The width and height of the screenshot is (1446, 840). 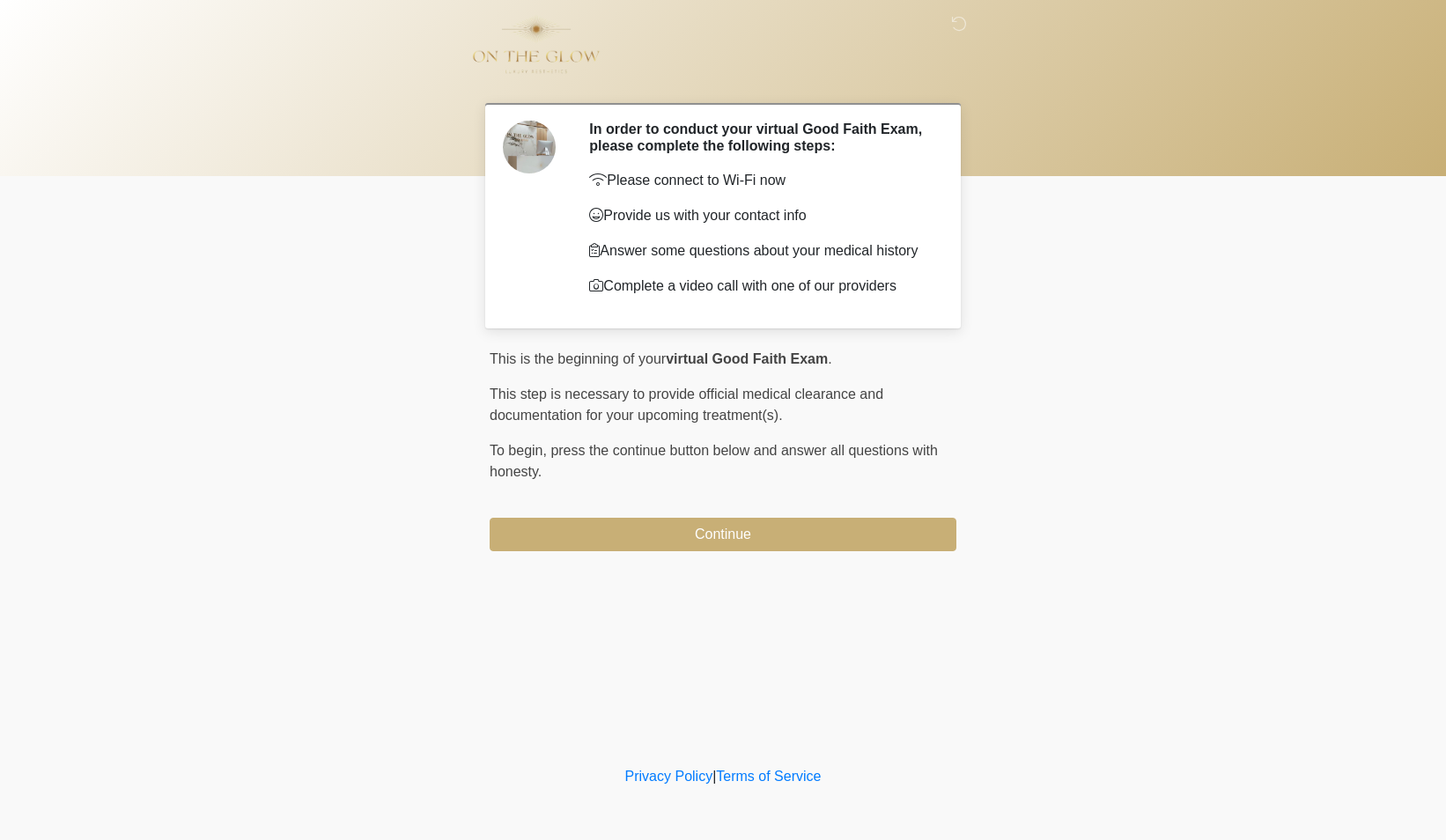 I want to click on strong: virtual Good Faith Exam, so click(x=747, y=358).